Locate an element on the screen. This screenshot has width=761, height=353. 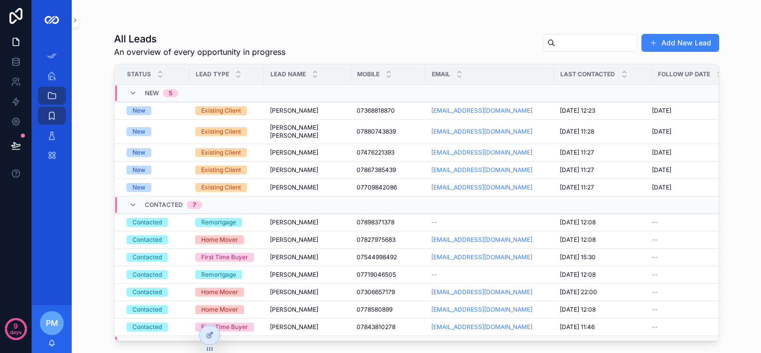
span: 07898371378 is located at coordinates (375, 222).